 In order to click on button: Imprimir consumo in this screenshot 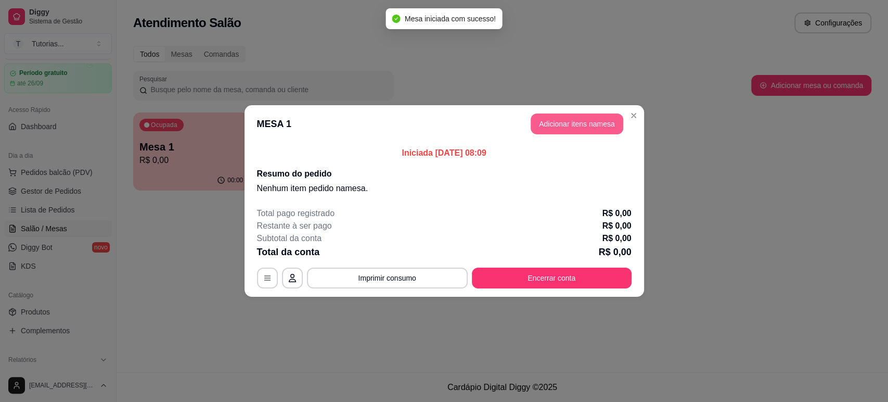, I will do `click(387, 278)`.